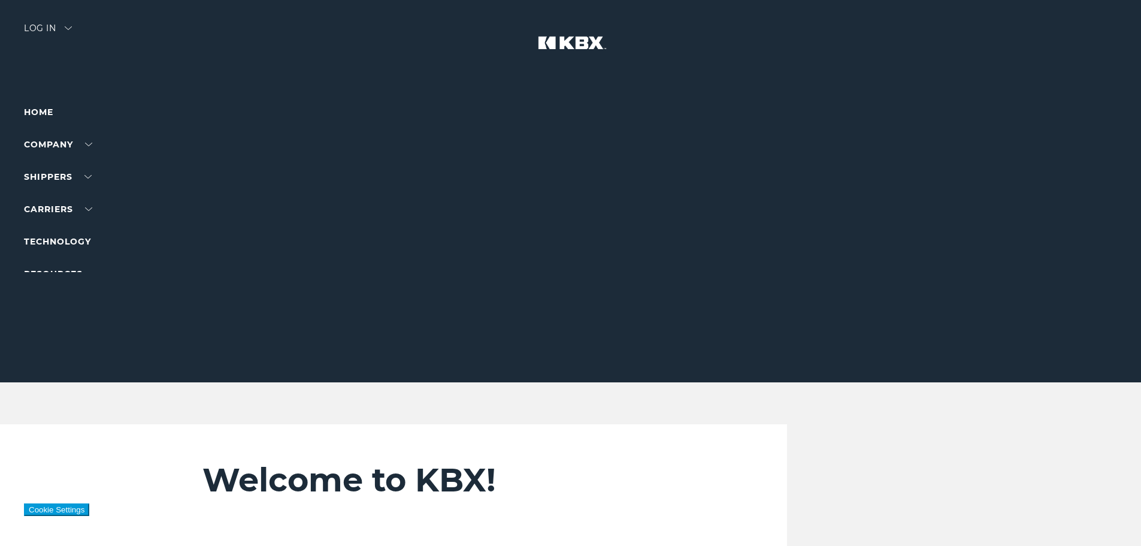  Describe the element at coordinates (68, 28) in the screenshot. I see `img: arrow` at that location.